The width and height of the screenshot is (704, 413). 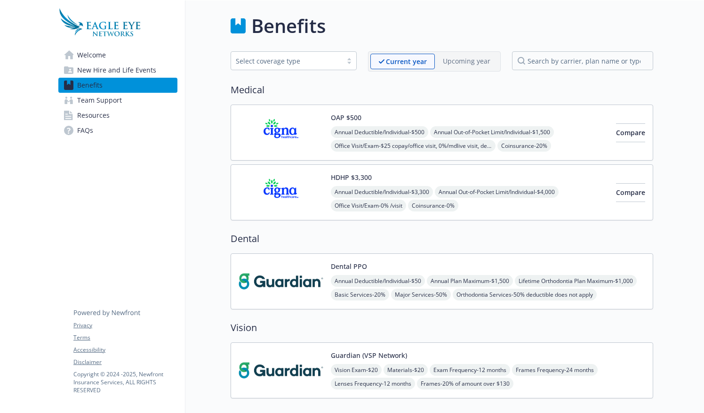 What do you see at coordinates (90, 85) in the screenshot?
I see `span: Benefits` at bounding box center [90, 85].